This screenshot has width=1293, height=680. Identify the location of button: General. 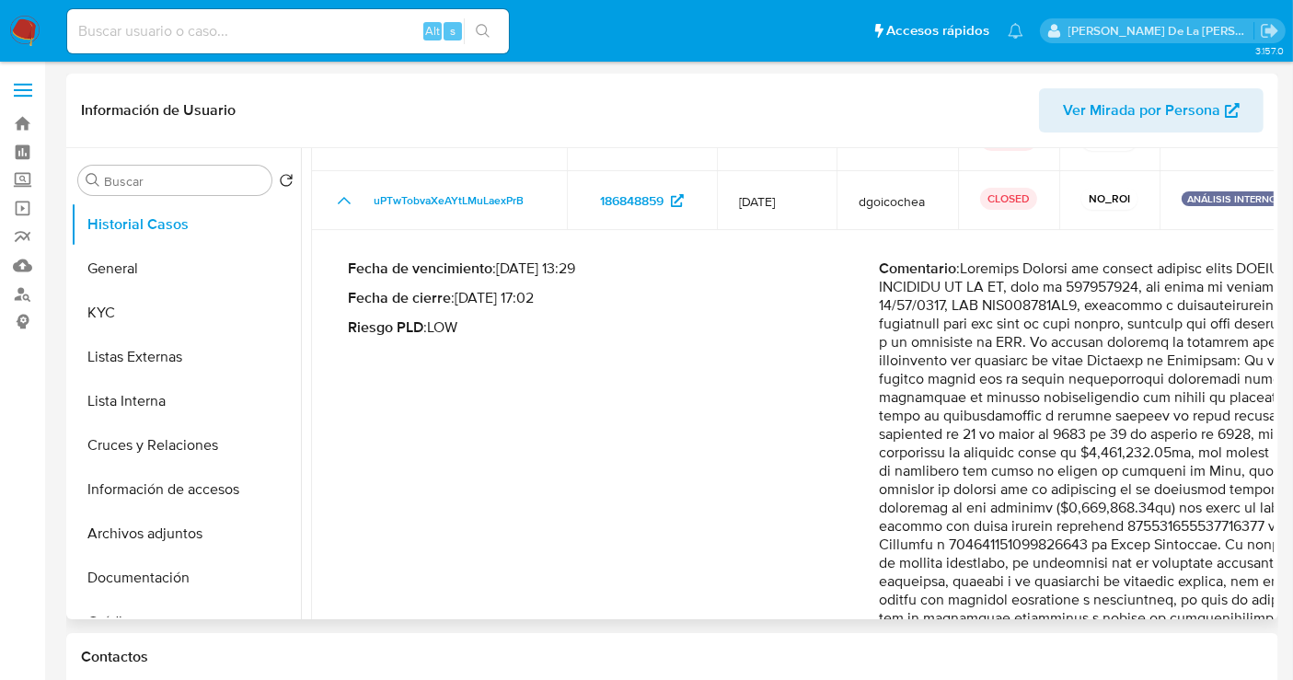
(186, 269).